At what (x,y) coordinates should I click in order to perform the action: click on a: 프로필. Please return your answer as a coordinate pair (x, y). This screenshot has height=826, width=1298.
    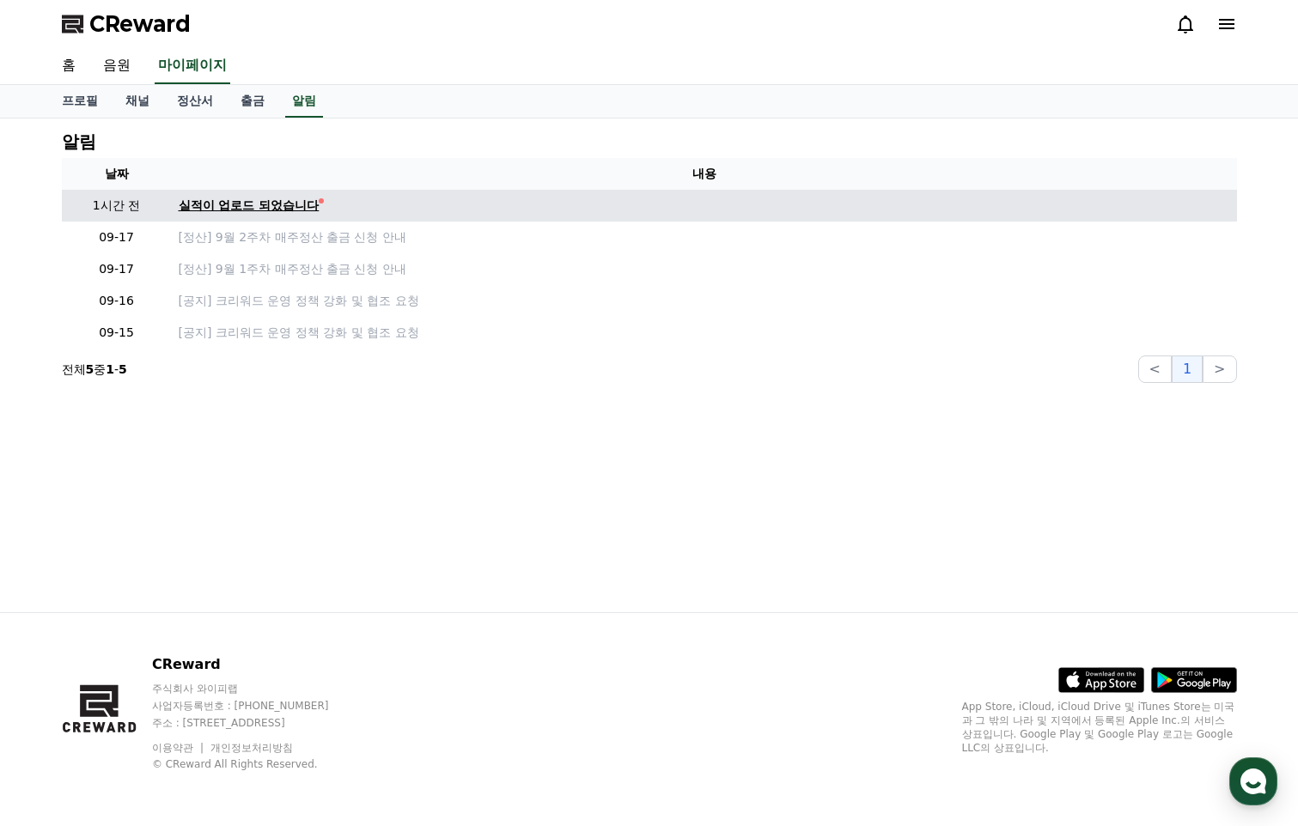
    Looking at the image, I should click on (80, 101).